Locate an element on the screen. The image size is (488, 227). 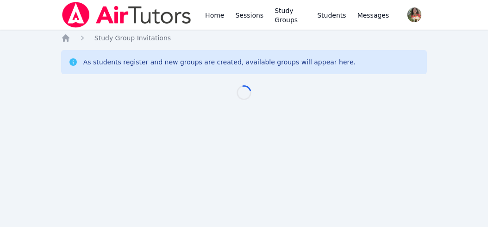
div: As students register and new groups are created, available groups will appear here. is located at coordinates (219, 62).